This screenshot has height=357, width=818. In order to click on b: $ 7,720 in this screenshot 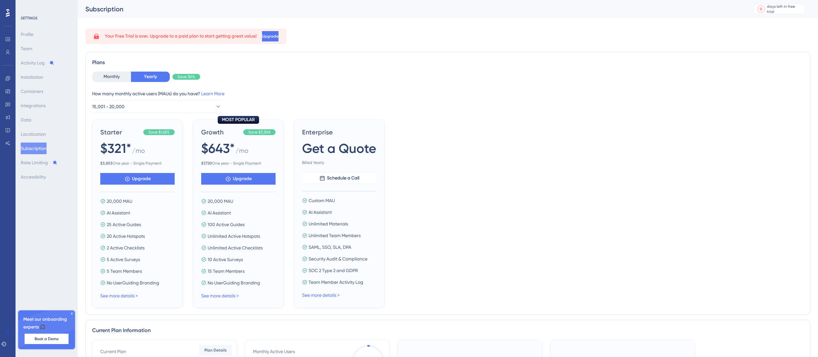, I will do `click(207, 163)`.